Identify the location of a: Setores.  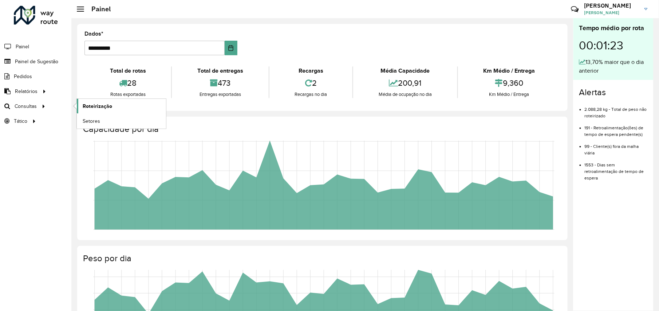
(121, 121).